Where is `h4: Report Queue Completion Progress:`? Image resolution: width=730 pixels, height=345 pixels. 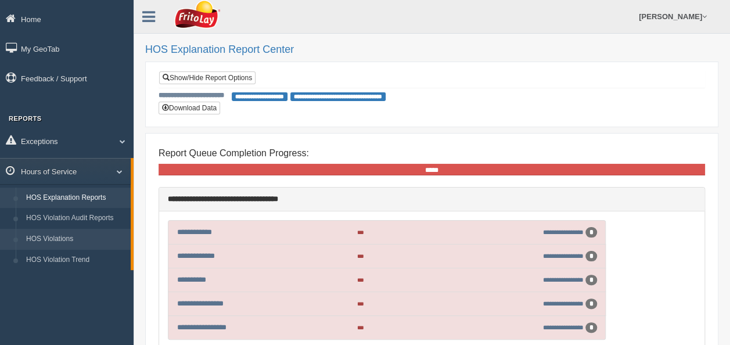 h4: Report Queue Completion Progress: is located at coordinates (431, 153).